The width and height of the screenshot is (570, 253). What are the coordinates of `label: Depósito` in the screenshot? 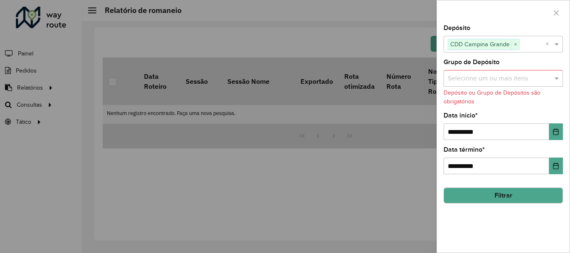 It's located at (457, 28).